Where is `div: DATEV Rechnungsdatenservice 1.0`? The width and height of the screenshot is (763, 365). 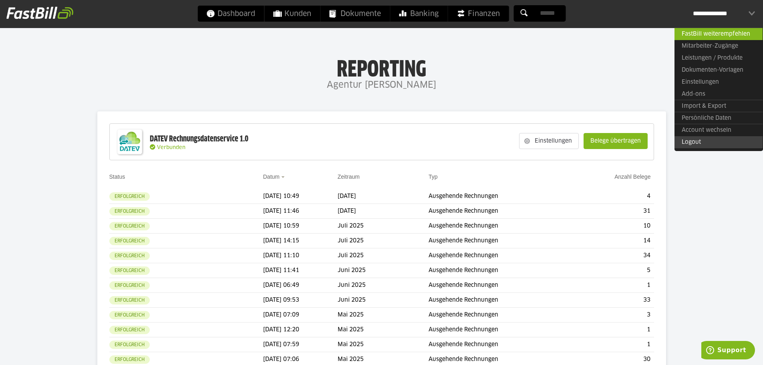 div: DATEV Rechnungsdatenservice 1.0 is located at coordinates (199, 139).